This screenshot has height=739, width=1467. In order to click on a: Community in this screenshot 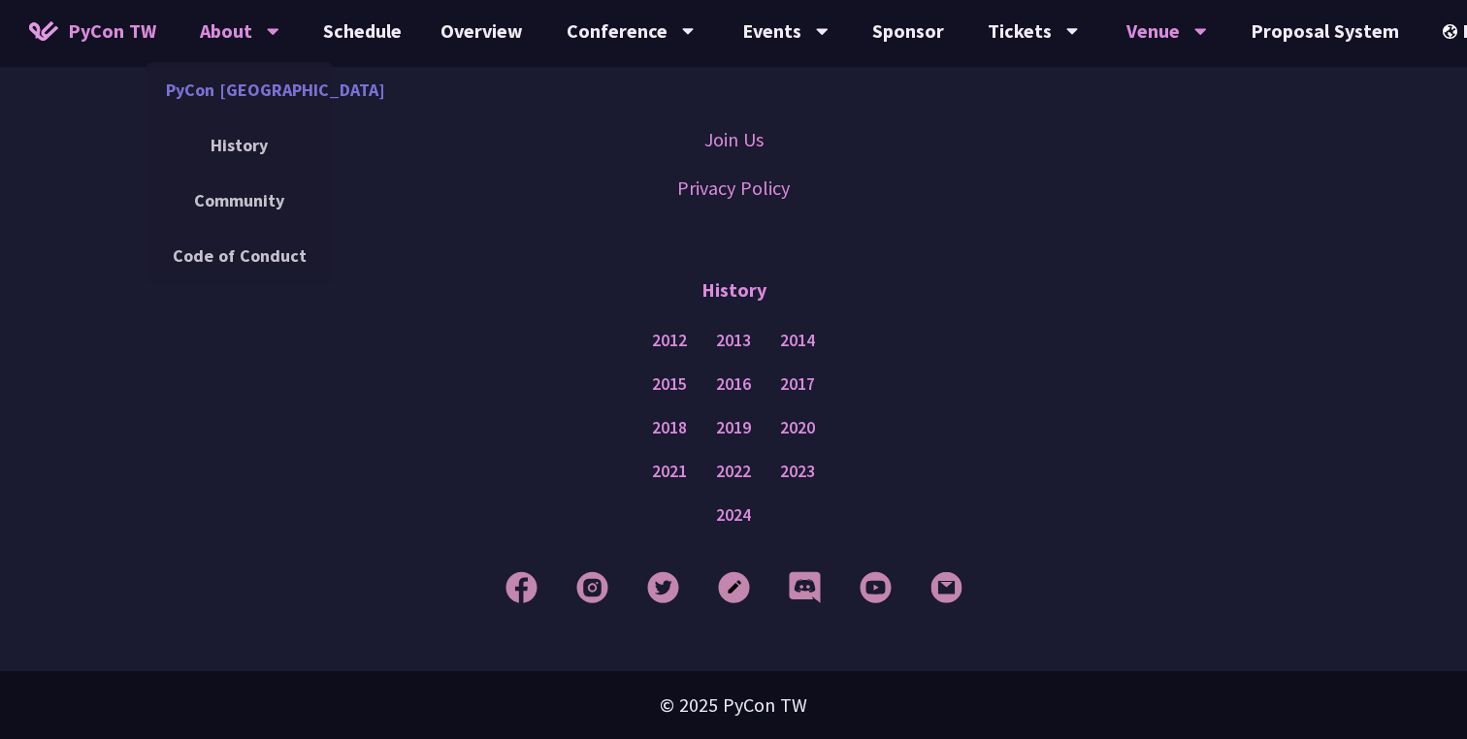, I will do `click(240, 200)`.